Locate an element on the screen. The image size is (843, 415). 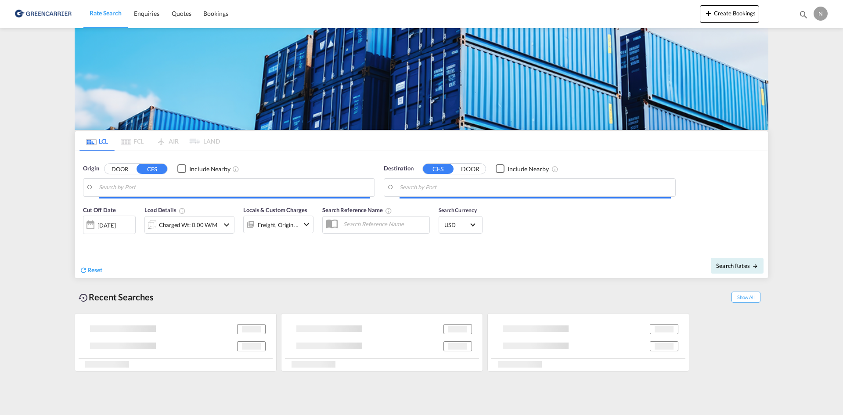
span: Bookings is located at coordinates (216, 13).